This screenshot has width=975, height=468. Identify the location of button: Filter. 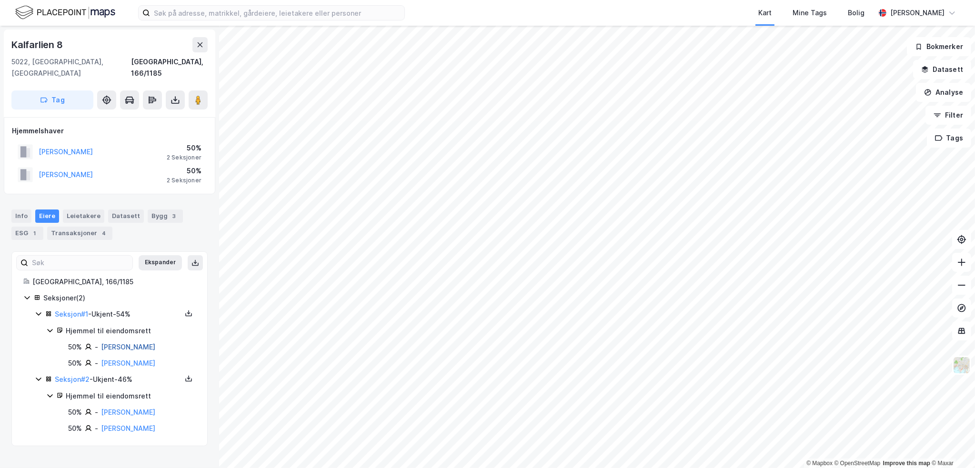
(948, 115).